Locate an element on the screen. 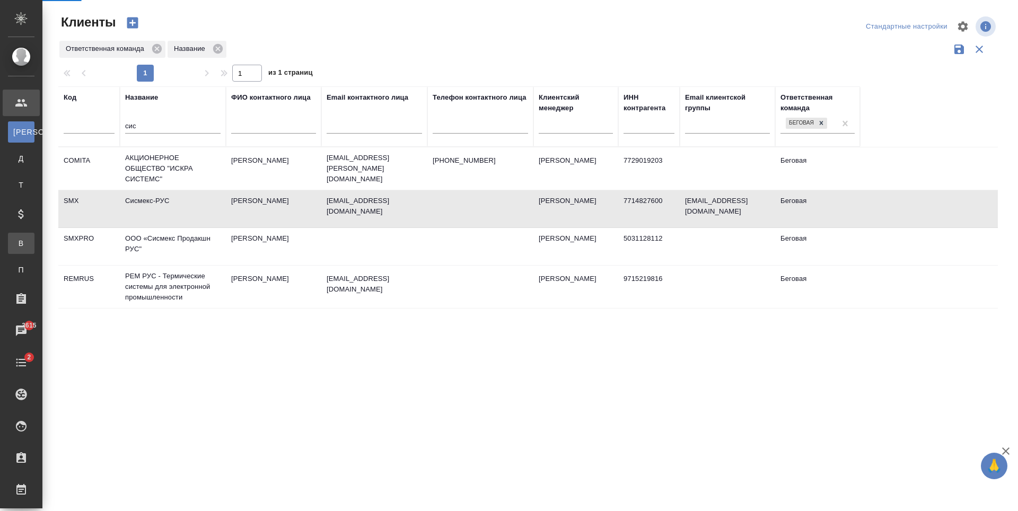 This screenshot has width=1018, height=511. div: Email клиентской группы is located at coordinates (727, 103).